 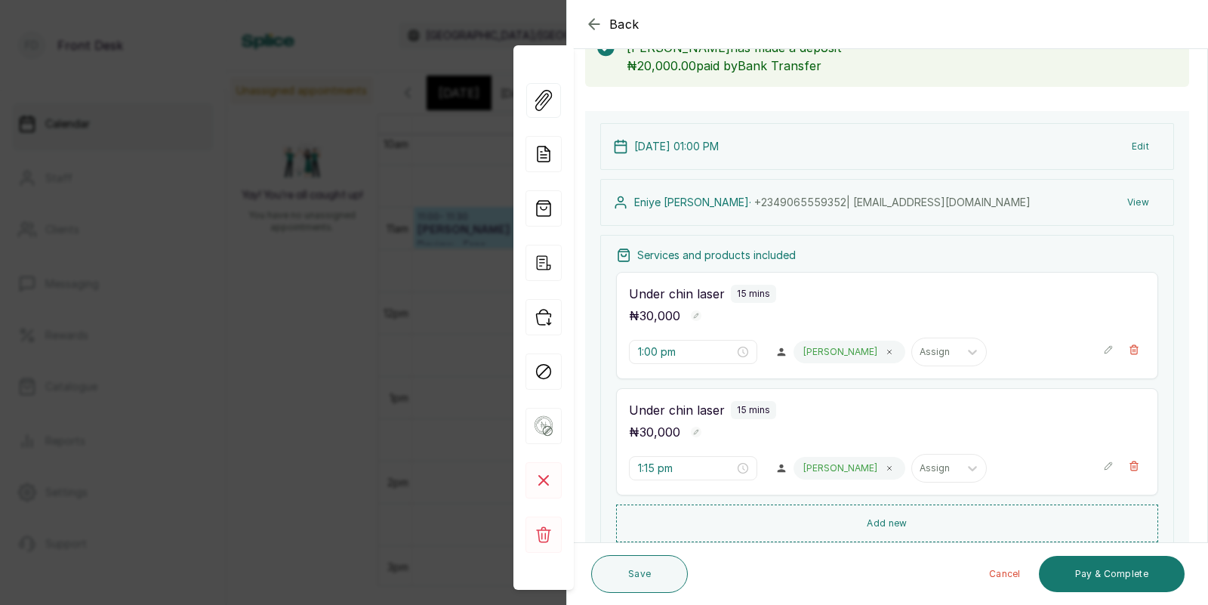 What do you see at coordinates (1140, 146) in the screenshot?
I see `button: Edit` at bounding box center [1140, 146].